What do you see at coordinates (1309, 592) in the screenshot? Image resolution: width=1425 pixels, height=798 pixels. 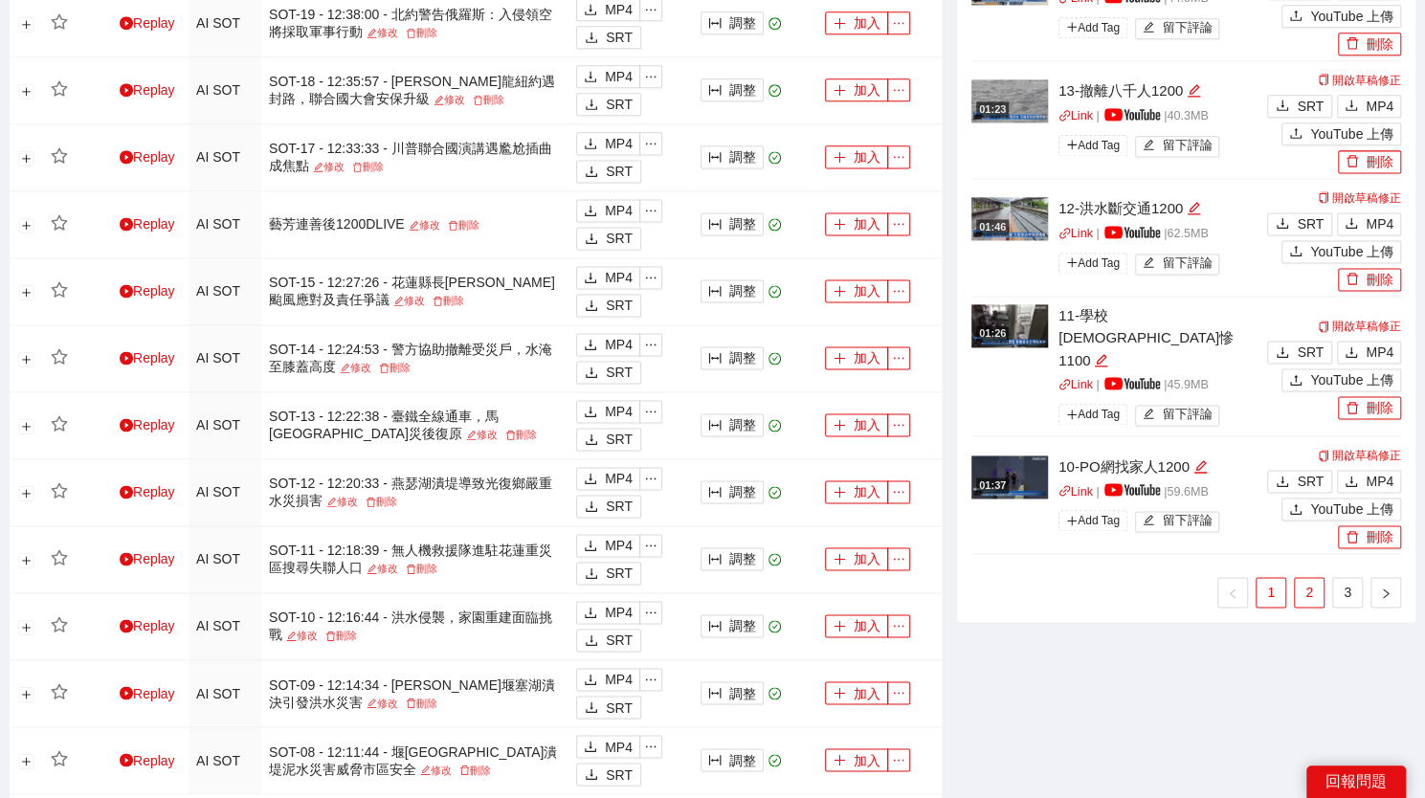 I see `li: 2` at bounding box center [1309, 592].